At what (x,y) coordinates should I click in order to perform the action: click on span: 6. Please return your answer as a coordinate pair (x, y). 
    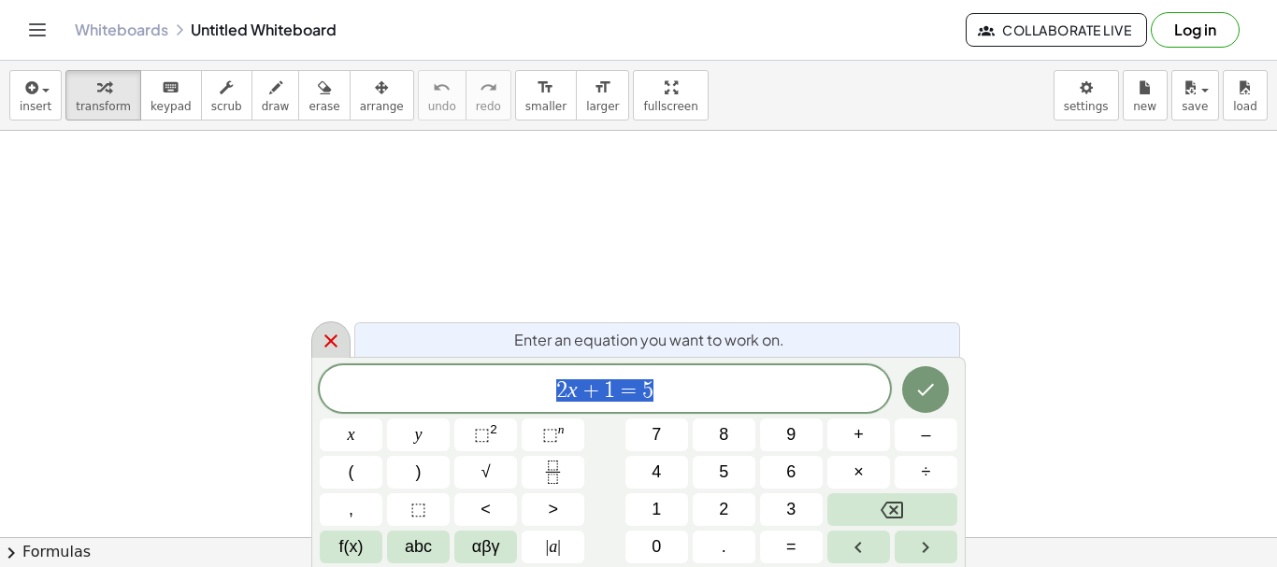
    Looking at the image, I should click on (791, 472).